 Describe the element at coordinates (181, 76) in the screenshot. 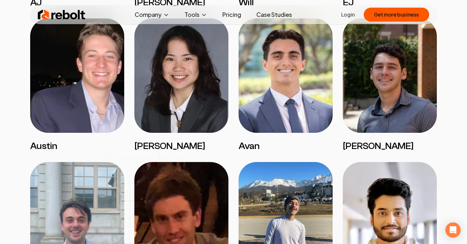

I see `img: Haley` at that location.